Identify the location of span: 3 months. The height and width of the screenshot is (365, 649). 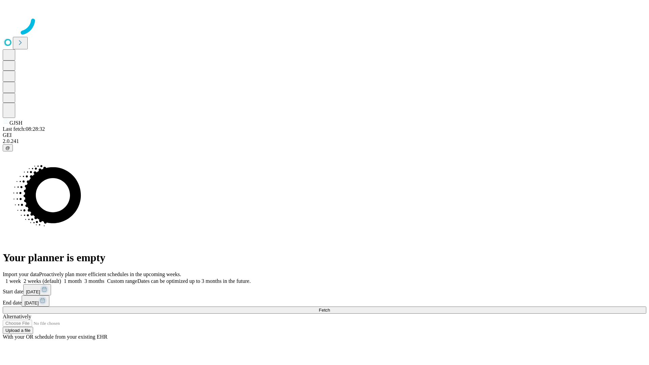
(94, 281).